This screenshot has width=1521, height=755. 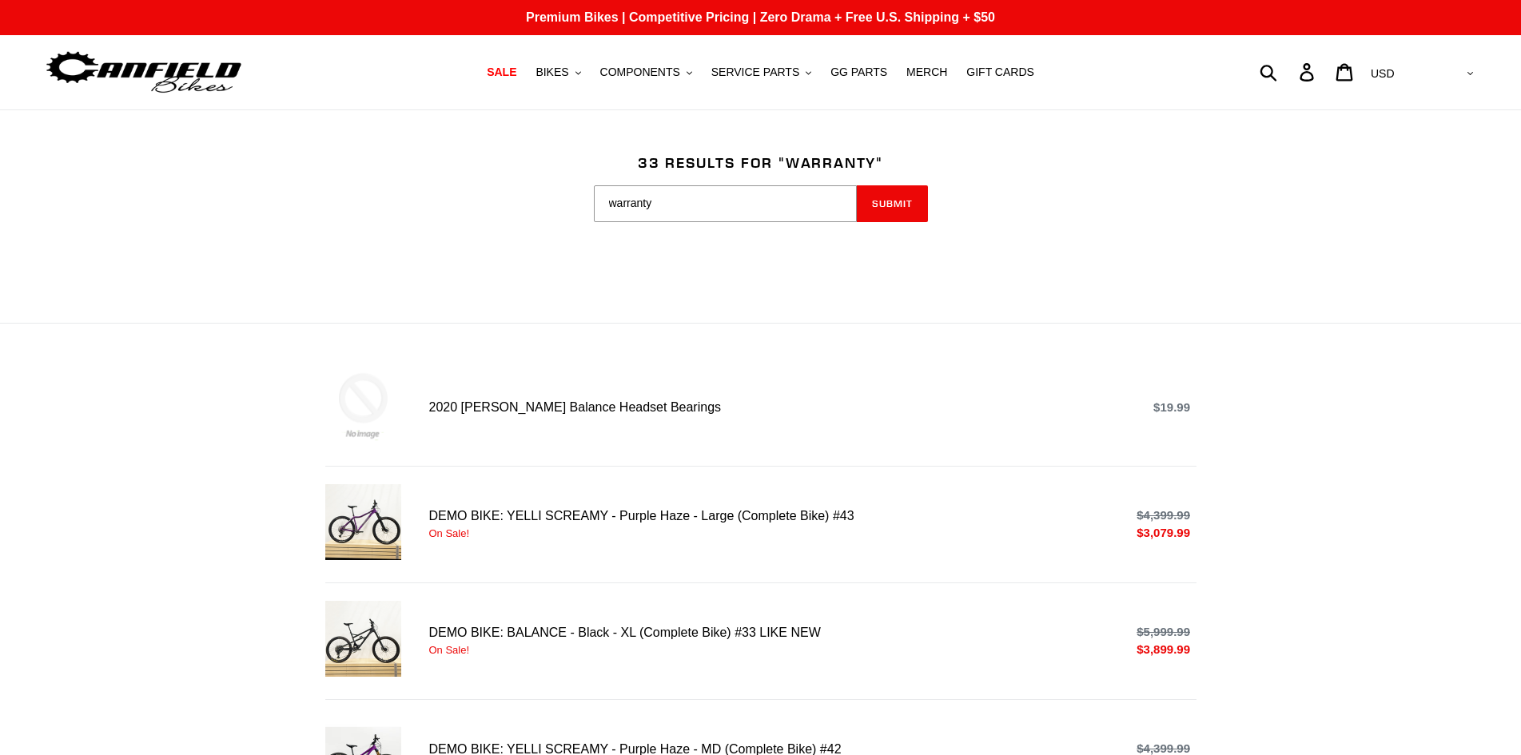 What do you see at coordinates (761, 72) in the screenshot?
I see `button: SERVICE PARTS` at bounding box center [761, 72].